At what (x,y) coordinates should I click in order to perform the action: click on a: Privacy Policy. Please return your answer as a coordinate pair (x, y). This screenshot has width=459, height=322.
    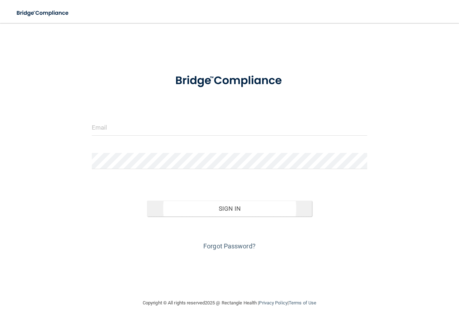
    Looking at the image, I should click on (273, 302).